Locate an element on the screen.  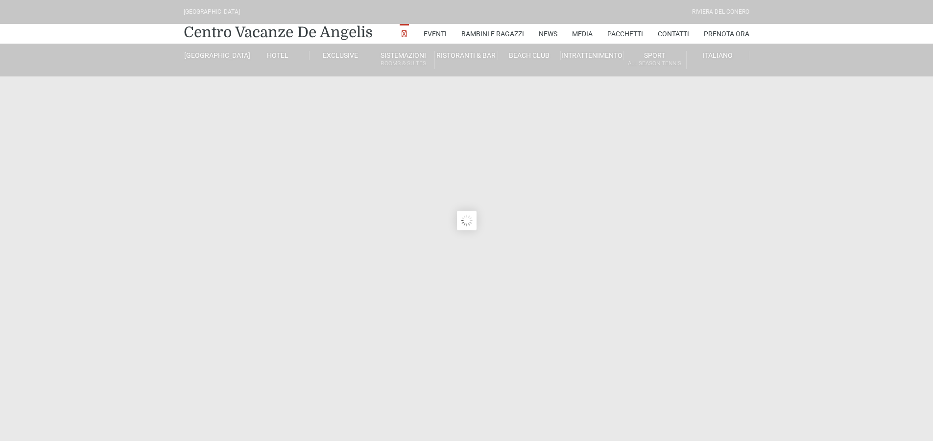
a: Media is located at coordinates (582, 34).